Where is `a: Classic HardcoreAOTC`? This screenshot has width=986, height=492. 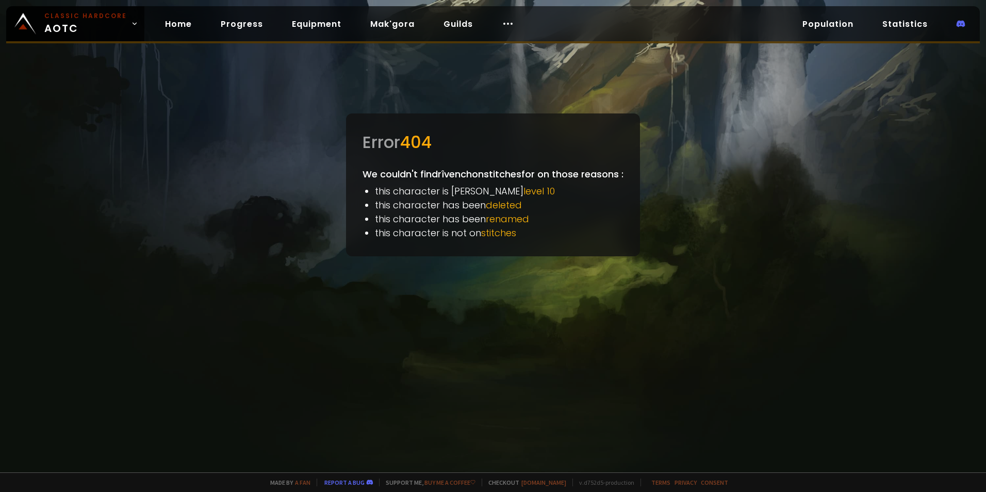
a: Classic HardcoreAOTC is located at coordinates (75, 24).